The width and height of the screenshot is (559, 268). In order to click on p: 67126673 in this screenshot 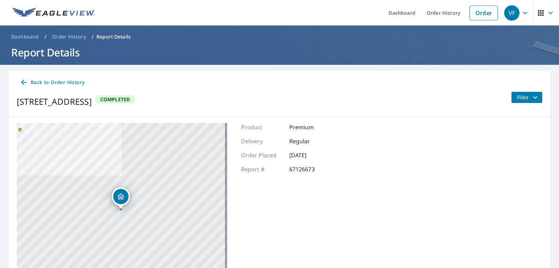, I will do `click(311, 169)`.